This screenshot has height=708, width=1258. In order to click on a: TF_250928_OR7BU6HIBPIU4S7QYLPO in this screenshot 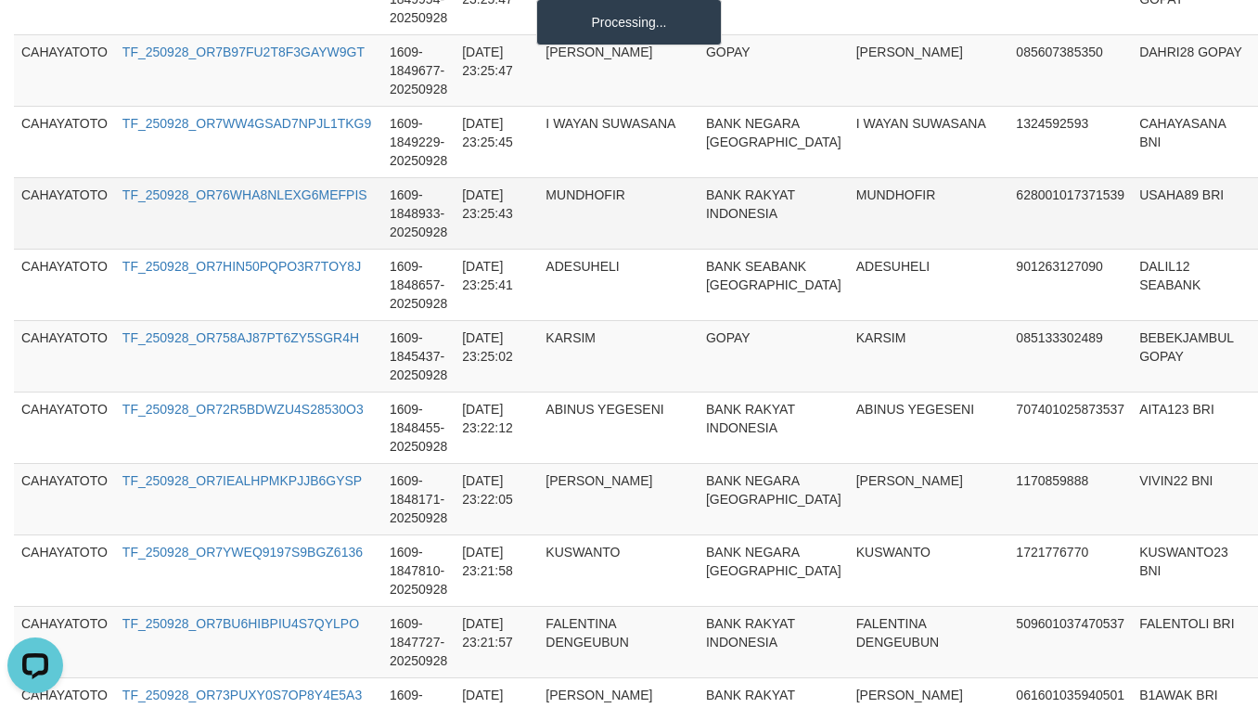, I will do `click(240, 623)`.